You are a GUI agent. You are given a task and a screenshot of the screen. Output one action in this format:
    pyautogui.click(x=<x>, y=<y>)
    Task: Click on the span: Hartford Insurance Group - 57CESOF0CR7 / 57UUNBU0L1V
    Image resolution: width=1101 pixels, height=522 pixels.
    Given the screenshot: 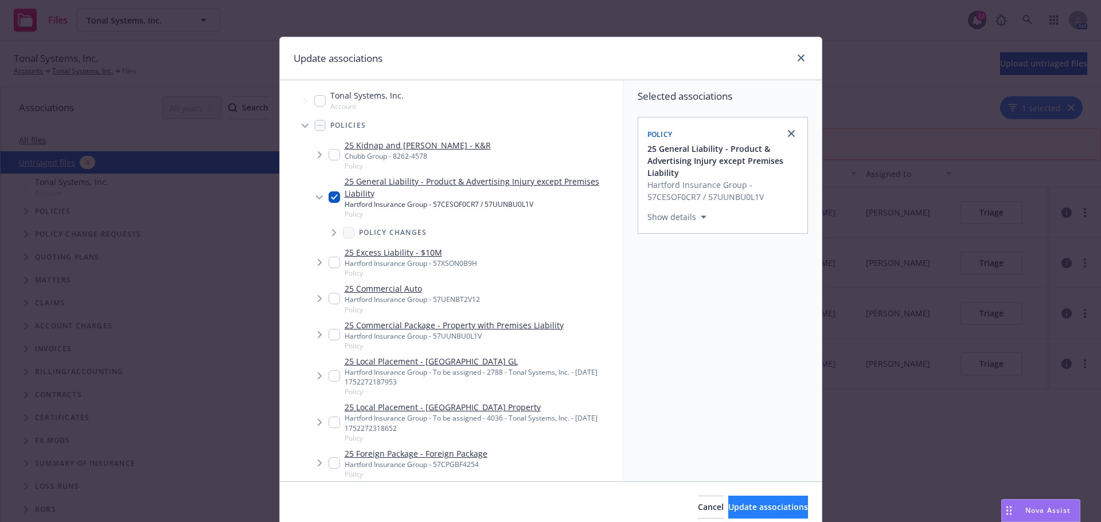 What is the action you would take?
    pyautogui.click(x=723, y=191)
    